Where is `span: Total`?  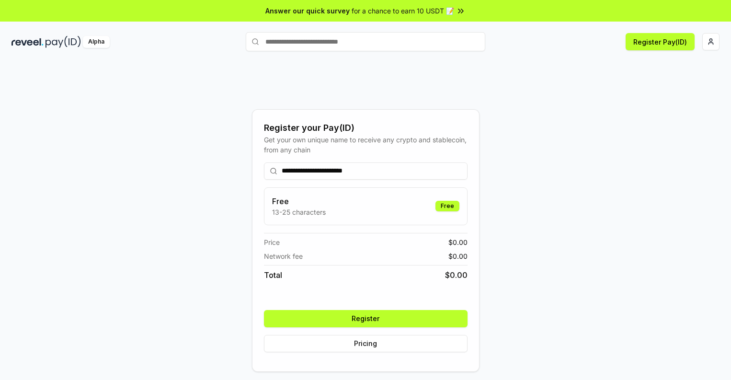 span: Total is located at coordinates (273, 275).